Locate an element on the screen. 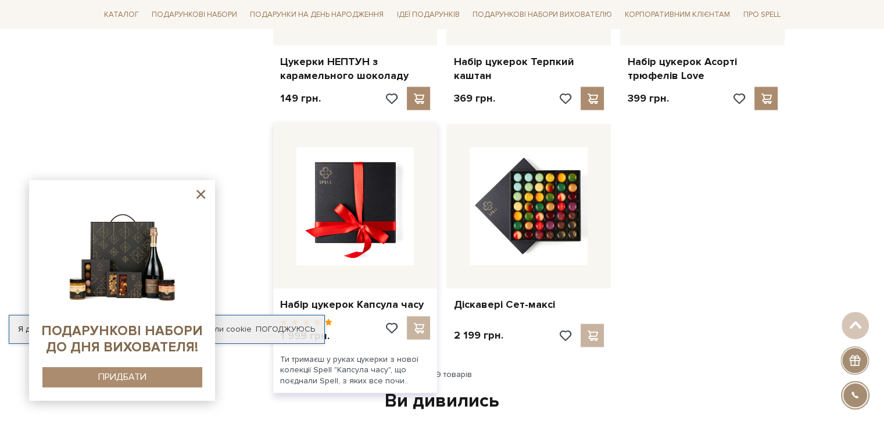 The height and width of the screenshot is (424, 884). a: Подарункові набори is located at coordinates (194, 15).